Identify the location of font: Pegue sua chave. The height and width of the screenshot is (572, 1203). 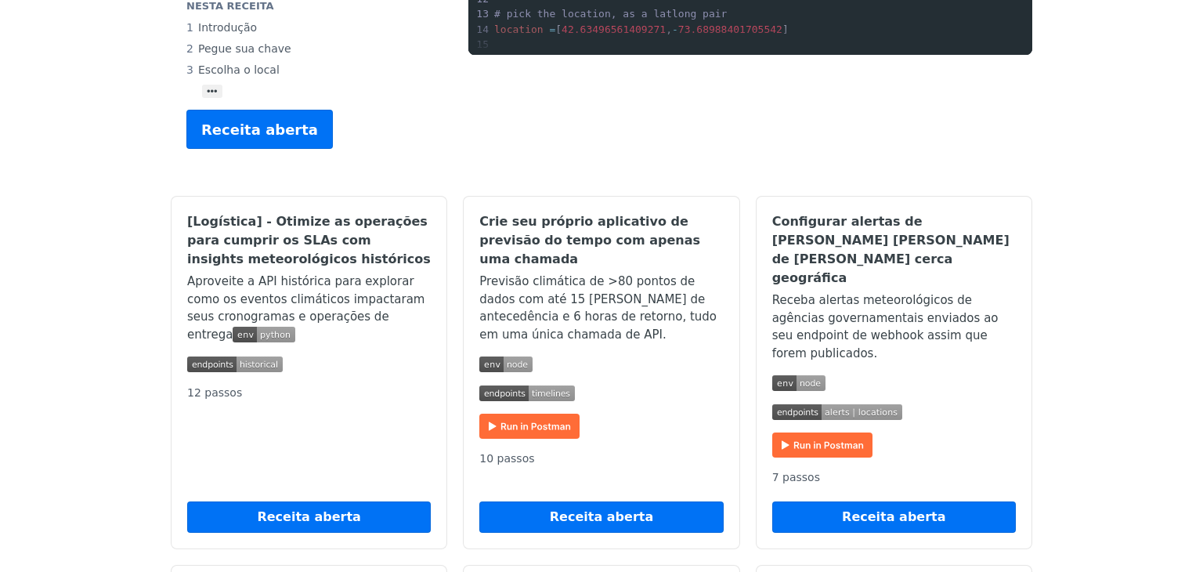
(244, 49).